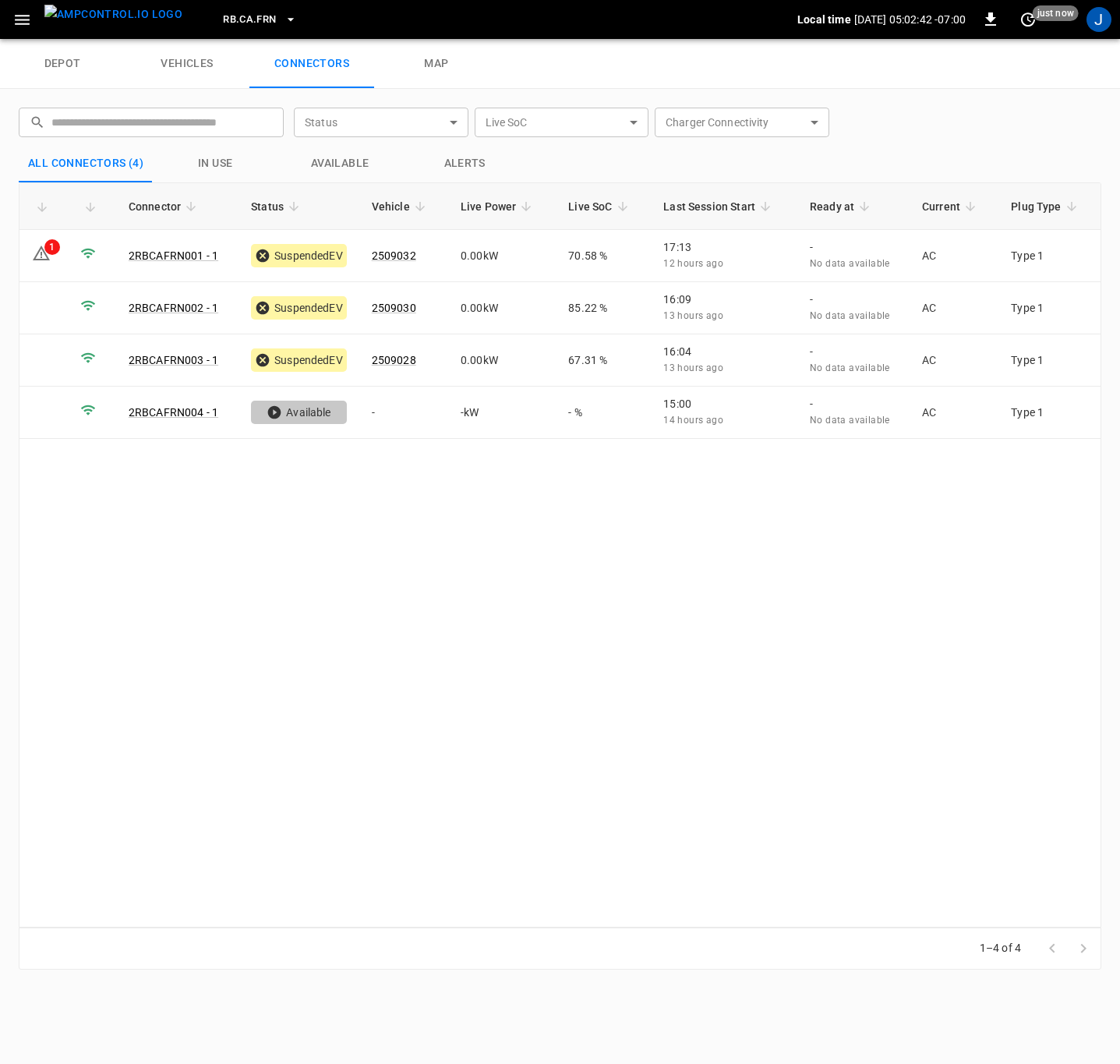 This screenshot has height=1064, width=1120. I want to click on td: 67.31 %, so click(603, 360).